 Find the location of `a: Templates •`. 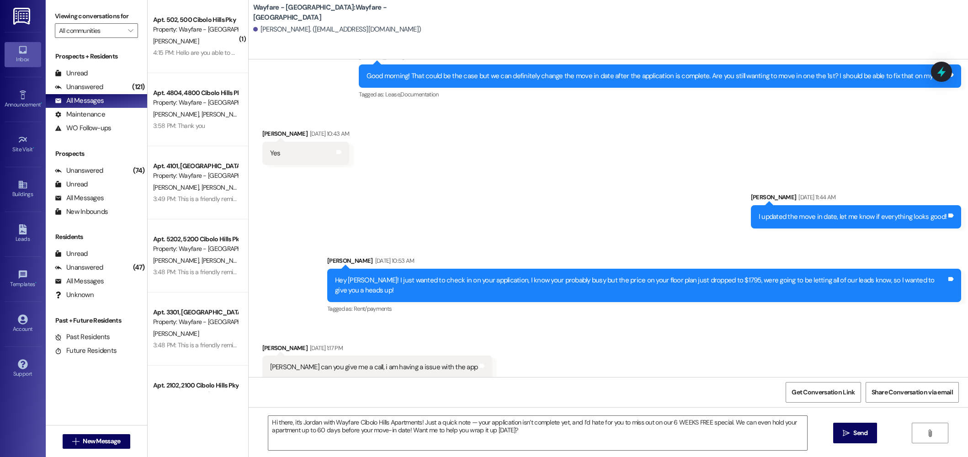

a: Templates • is located at coordinates (23, 279).